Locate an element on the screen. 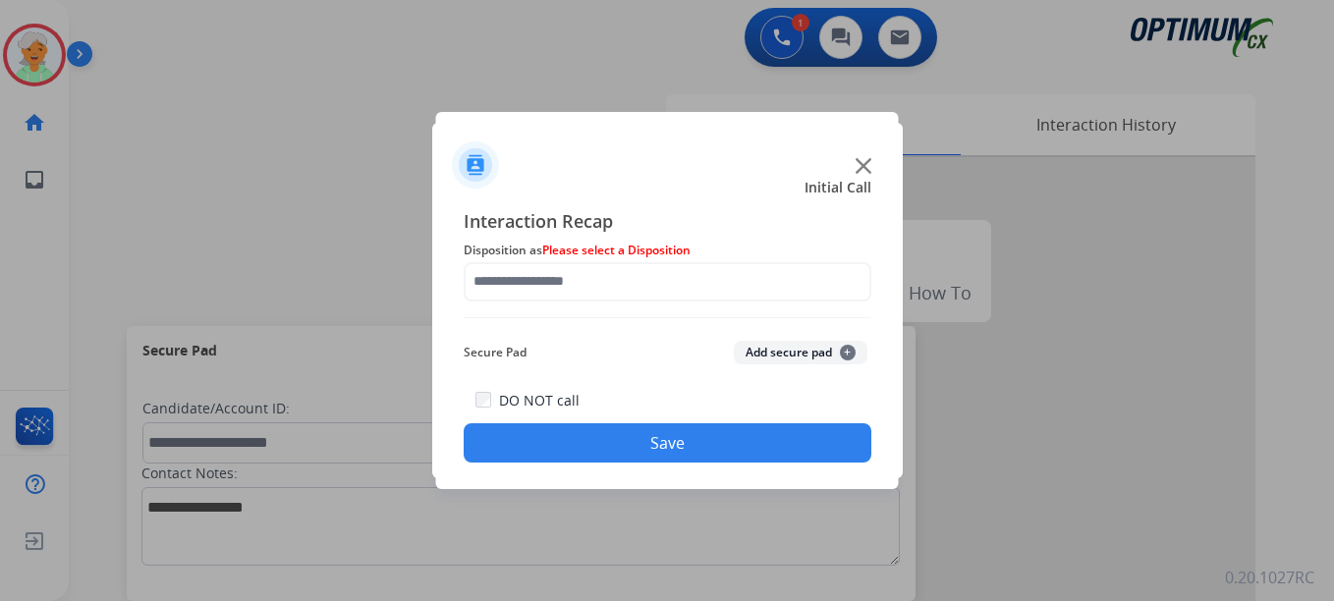  img: contactIcon is located at coordinates (475, 165).